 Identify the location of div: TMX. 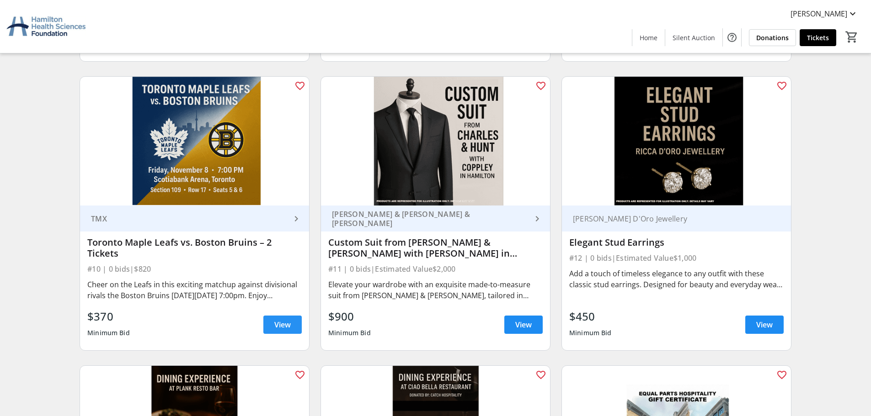
(189, 219).